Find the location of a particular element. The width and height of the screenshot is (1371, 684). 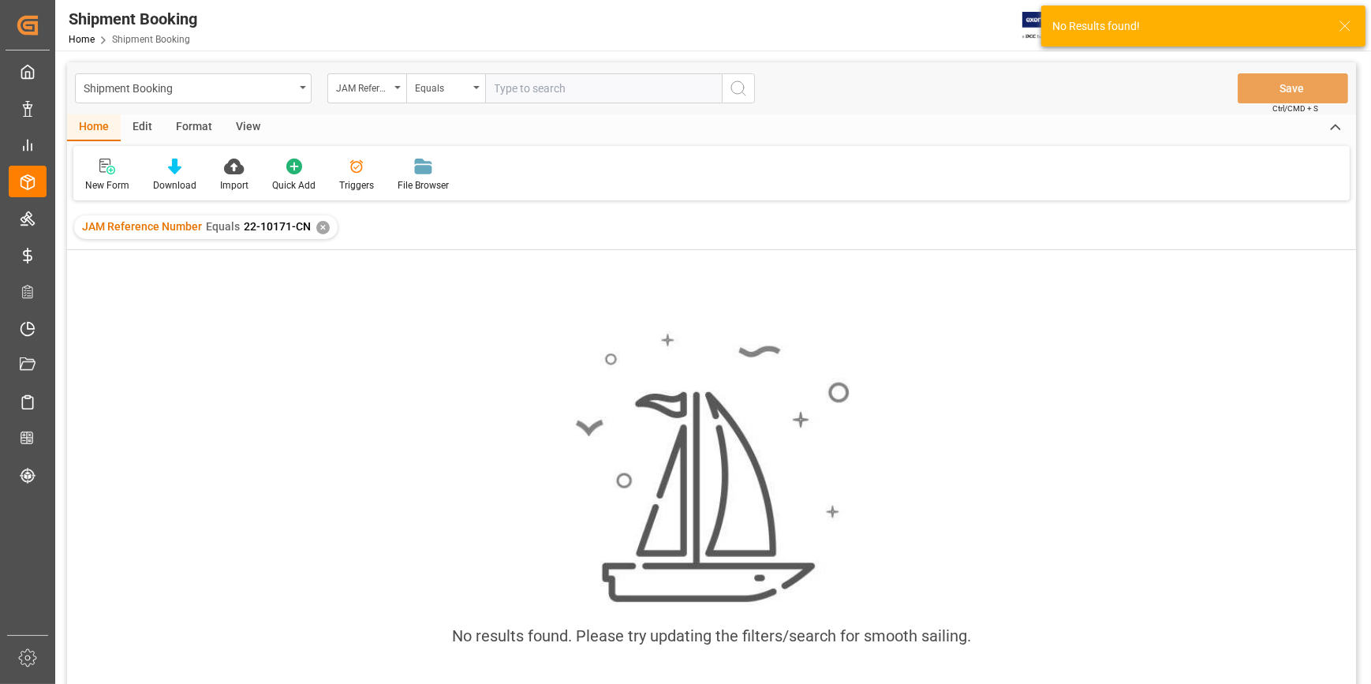

img: smooth_sailing.jpeg is located at coordinates (711, 468).